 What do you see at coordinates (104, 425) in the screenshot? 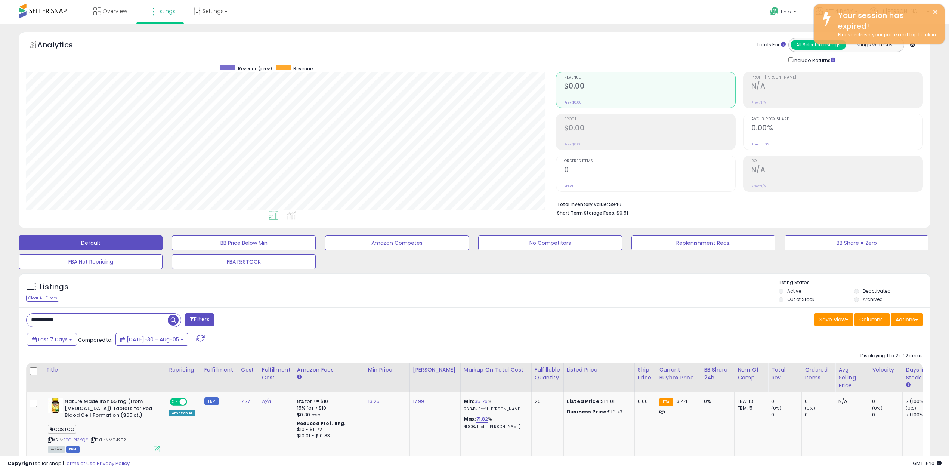
I see `div: ASIN:` at bounding box center [104, 425].